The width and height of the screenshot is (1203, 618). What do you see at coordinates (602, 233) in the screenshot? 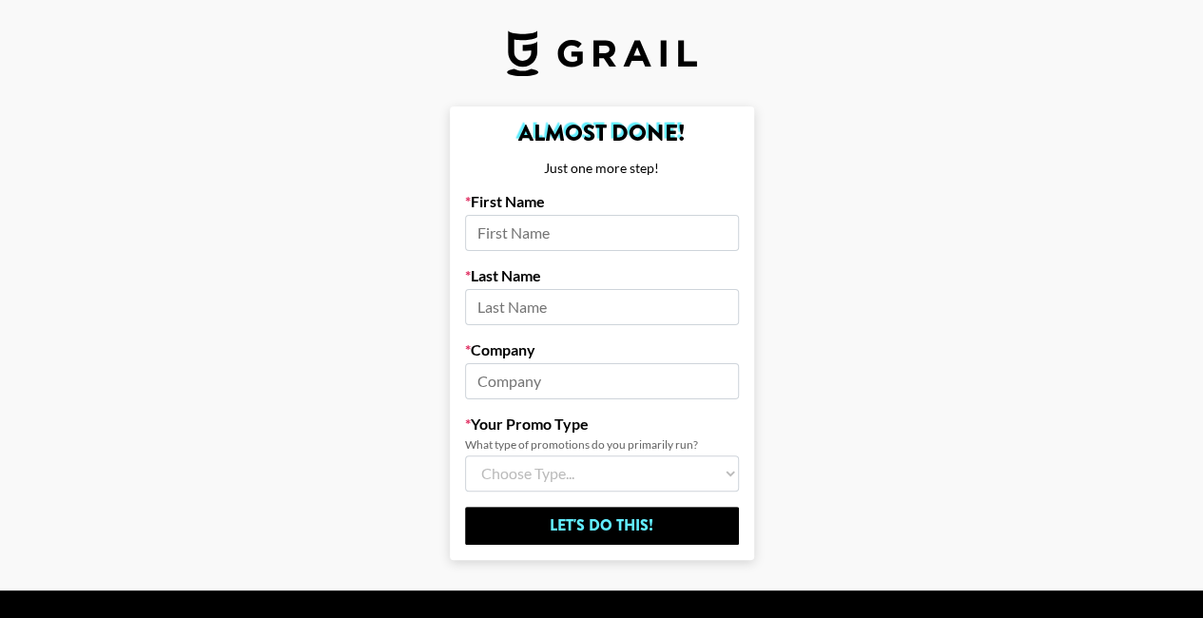
I see `input: First Name` at bounding box center [602, 233].